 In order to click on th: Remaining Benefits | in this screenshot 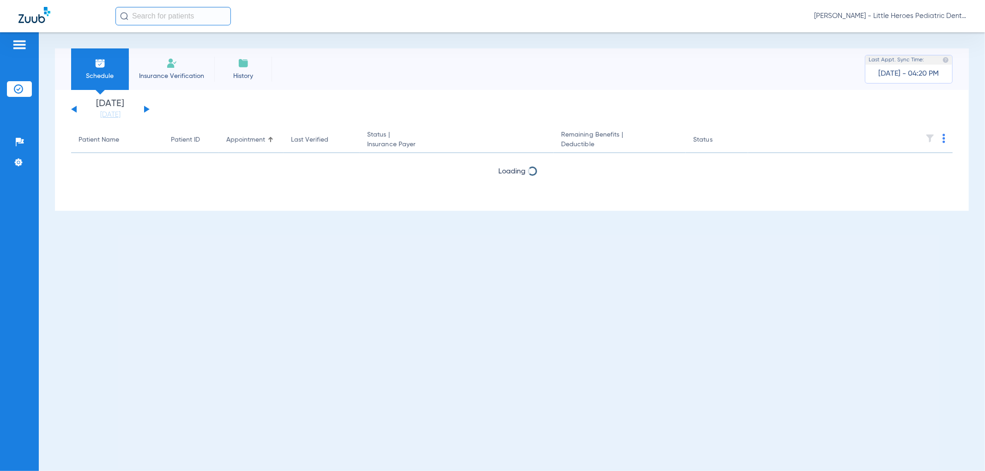, I will do `click(619, 140)`.